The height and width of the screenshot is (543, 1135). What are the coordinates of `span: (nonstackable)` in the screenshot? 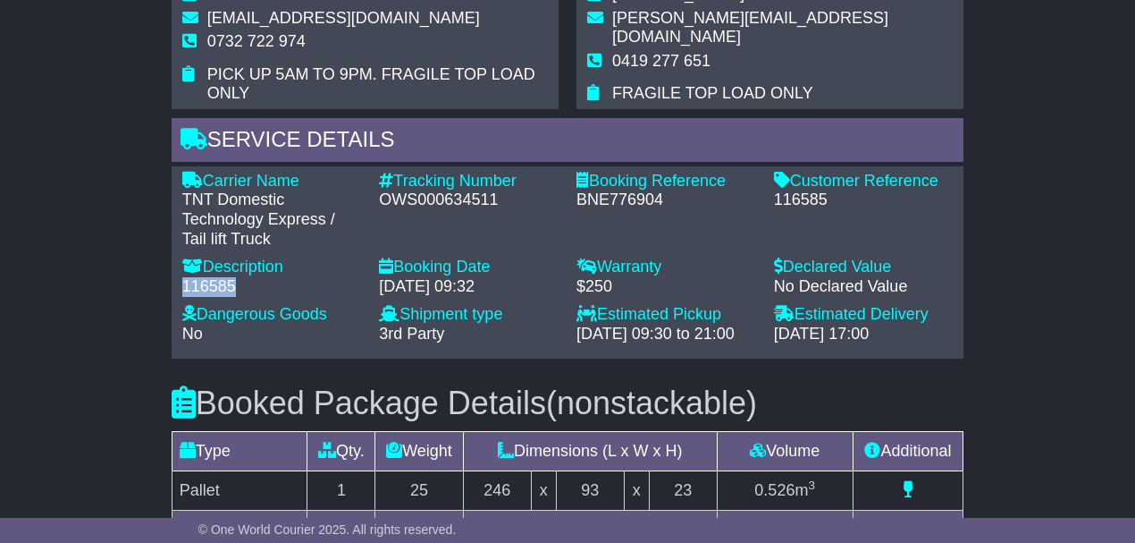 It's located at (652, 402).